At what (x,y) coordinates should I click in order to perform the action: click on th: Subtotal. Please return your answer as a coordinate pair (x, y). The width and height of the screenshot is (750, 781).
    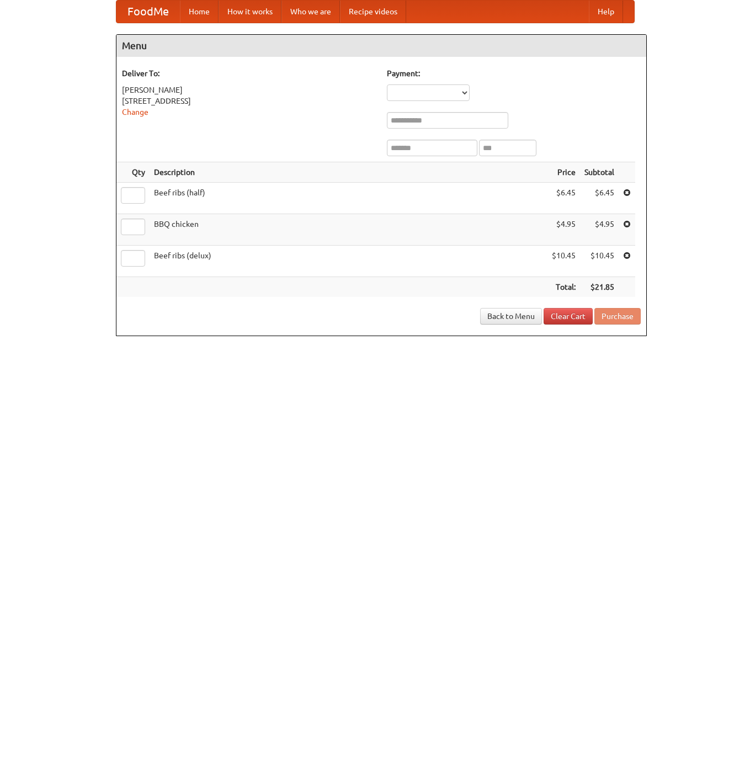
    Looking at the image, I should click on (599, 172).